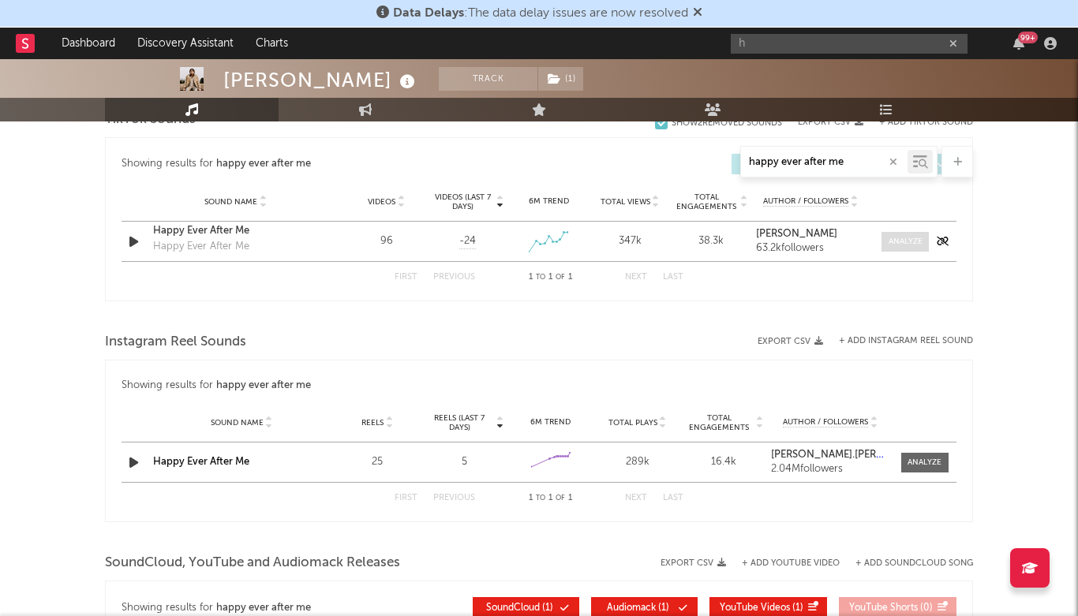 The height and width of the screenshot is (616, 1078). What do you see at coordinates (906, 341) in the screenshot?
I see `button: + Add Instagram Reel Sound` at bounding box center [906, 341].